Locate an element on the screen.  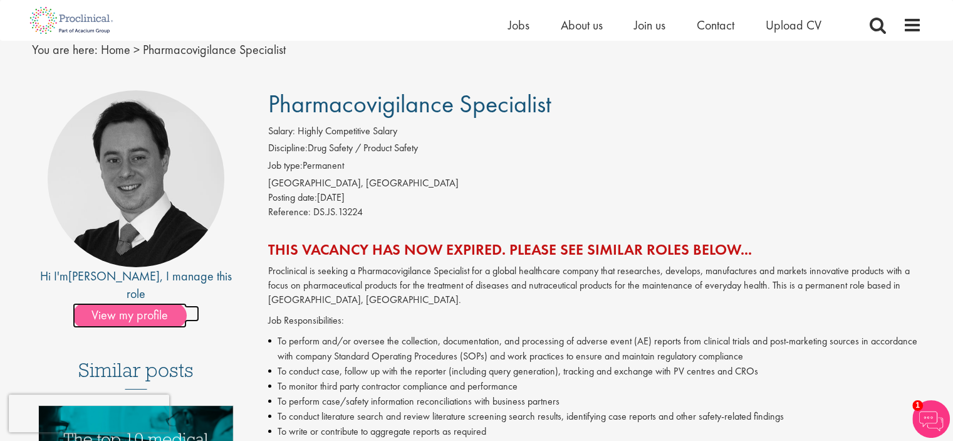
a: View my profile is located at coordinates (136, 313).